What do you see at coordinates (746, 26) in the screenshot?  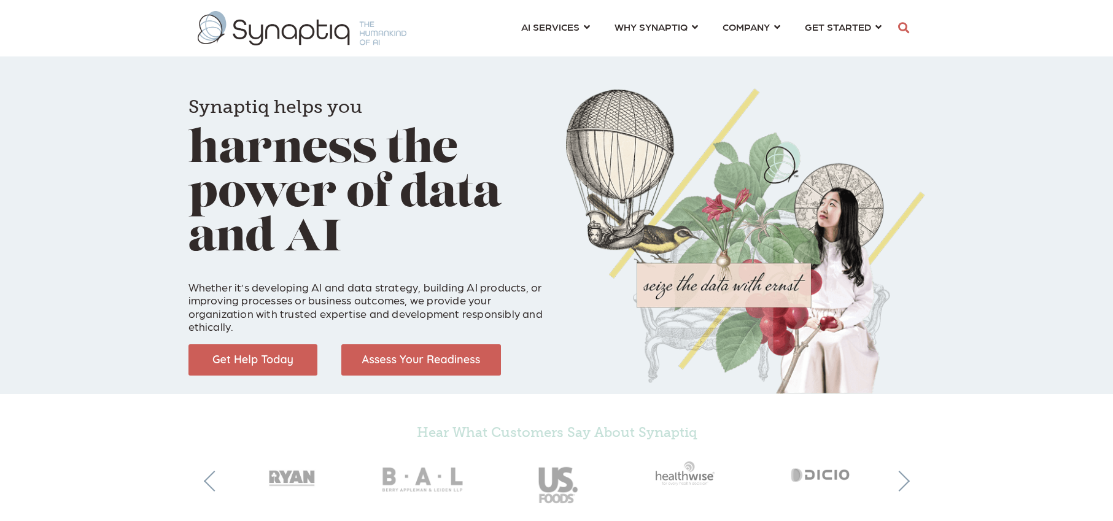 I see `span: COMPANY` at bounding box center [746, 26].